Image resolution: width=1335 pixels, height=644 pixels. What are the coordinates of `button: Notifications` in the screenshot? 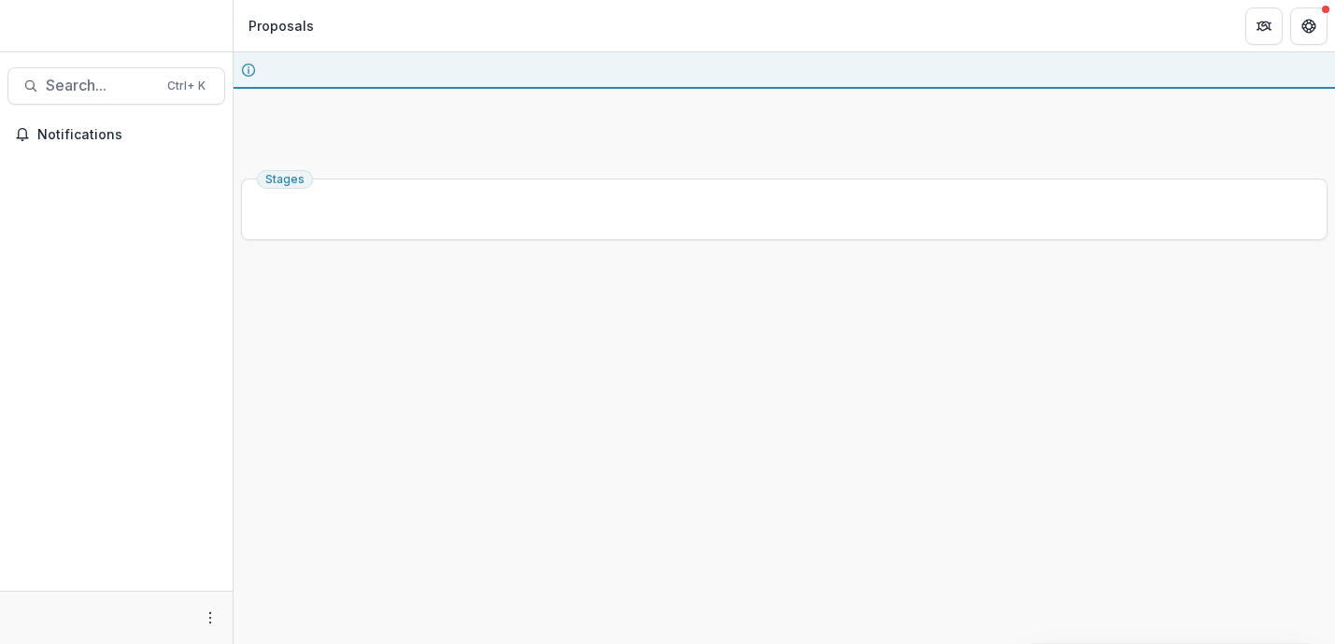 It's located at (116, 134).